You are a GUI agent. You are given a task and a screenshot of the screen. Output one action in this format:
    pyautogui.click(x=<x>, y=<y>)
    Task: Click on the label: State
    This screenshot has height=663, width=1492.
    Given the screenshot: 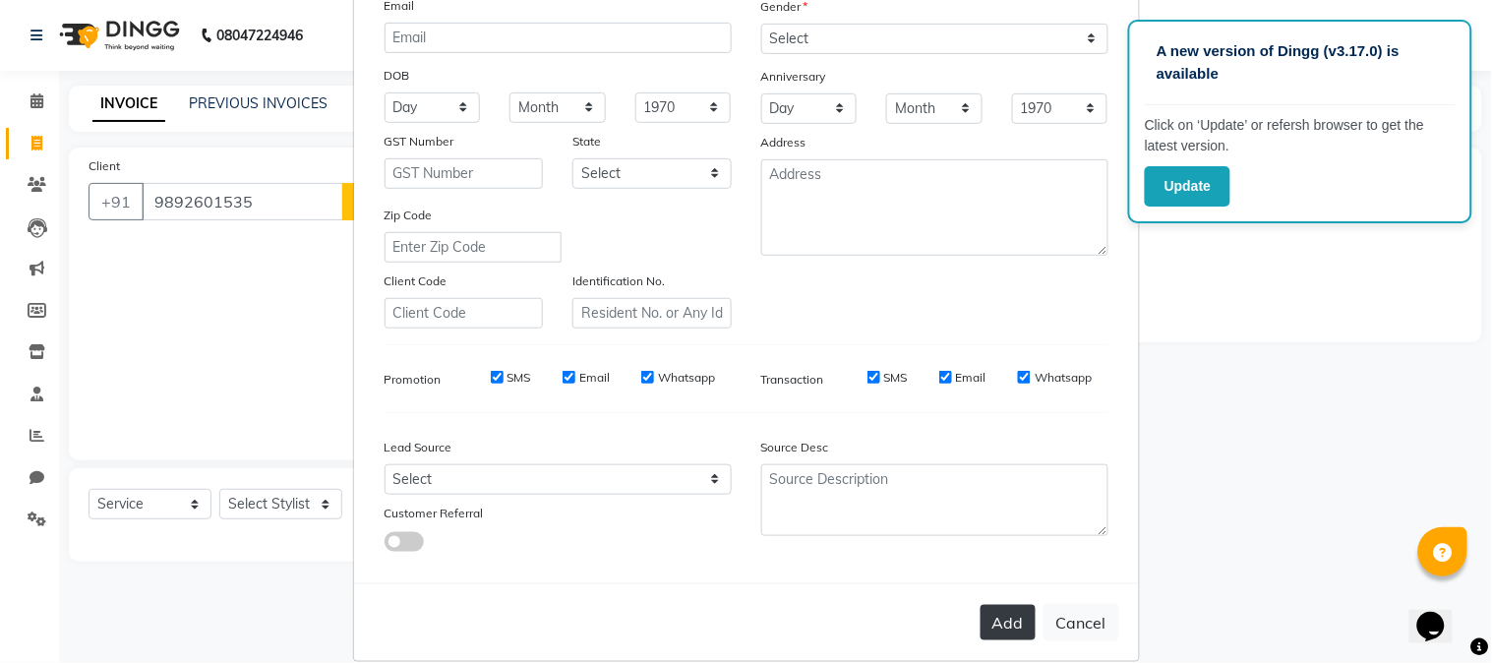 What is the action you would take?
    pyautogui.click(x=586, y=142)
    